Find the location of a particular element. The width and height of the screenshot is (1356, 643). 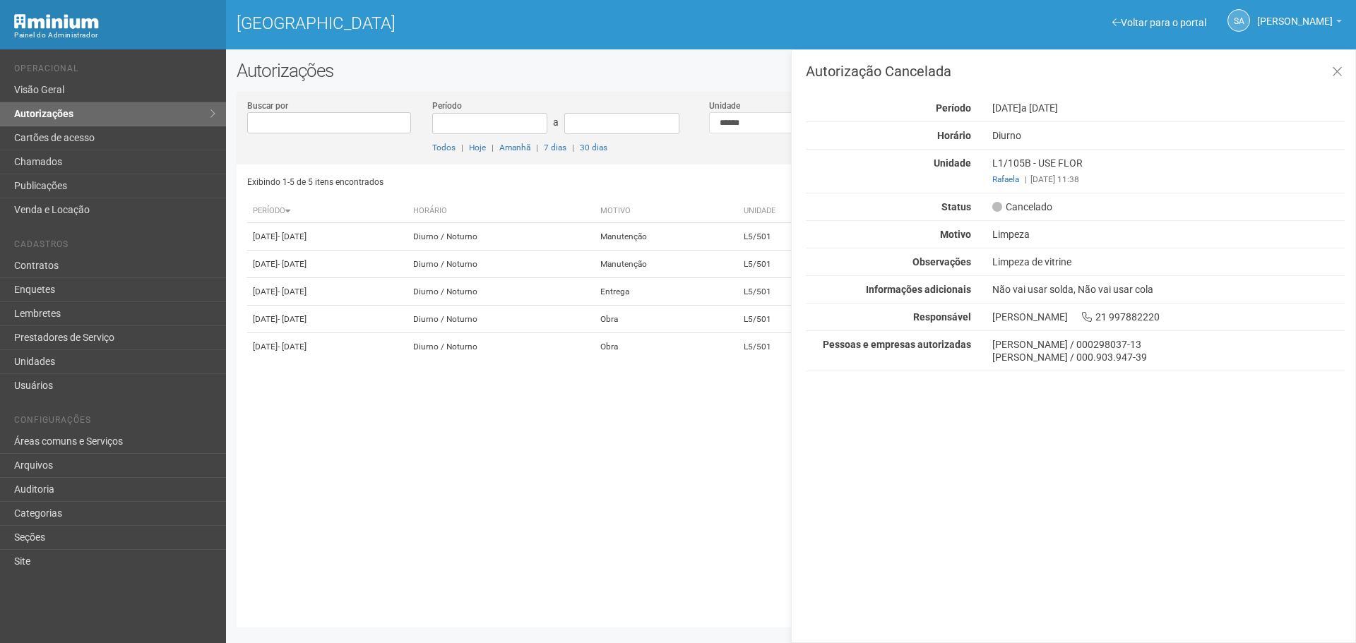

span: Silvio Anjos is located at coordinates (1295, 14).